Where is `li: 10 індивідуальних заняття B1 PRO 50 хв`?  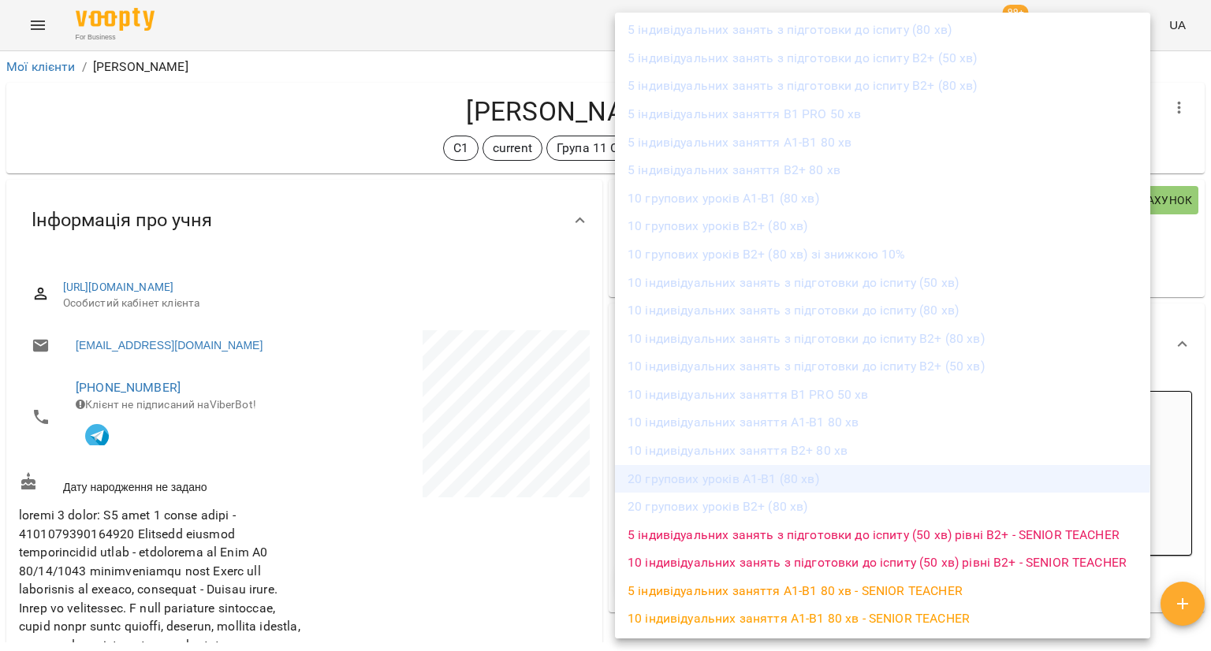
li: 10 індивідуальних заняття B1 PRO 50 хв is located at coordinates (882, 395).